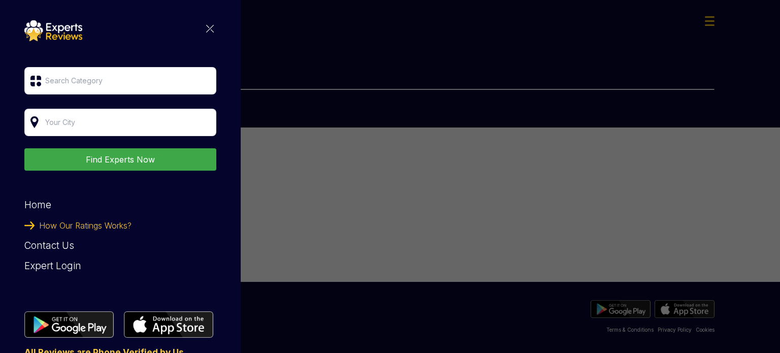 The width and height of the screenshot is (780, 353). What do you see at coordinates (120, 81) in the screenshot?
I see `input: Search Category` at bounding box center [120, 81].